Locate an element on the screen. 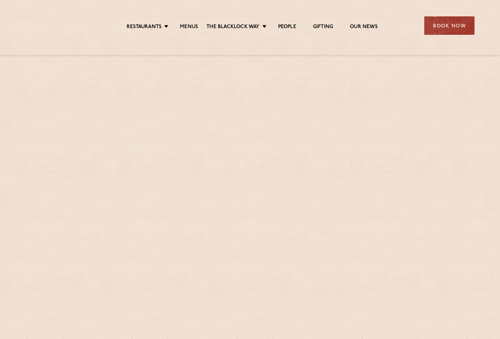 The image size is (500, 339). a: Gifting is located at coordinates (323, 27).